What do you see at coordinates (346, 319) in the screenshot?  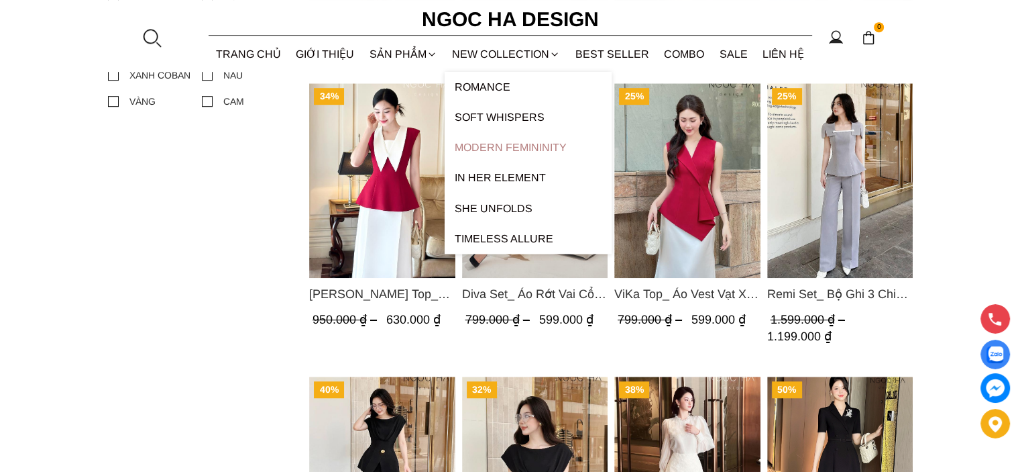 I see `span: 950.000 ₫` at bounding box center [346, 319].